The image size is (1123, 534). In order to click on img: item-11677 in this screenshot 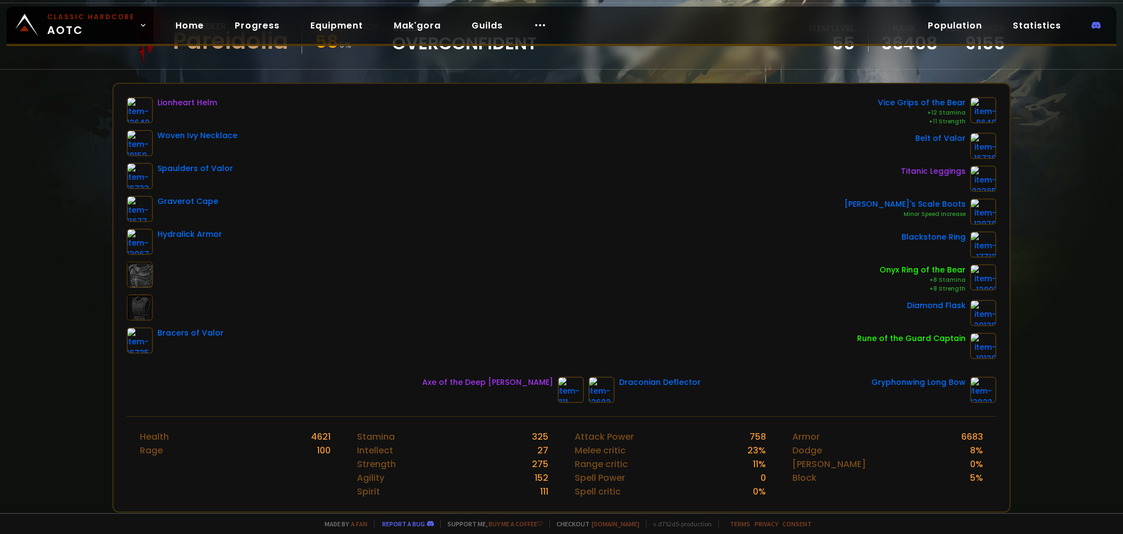, I will do `click(140, 209)`.